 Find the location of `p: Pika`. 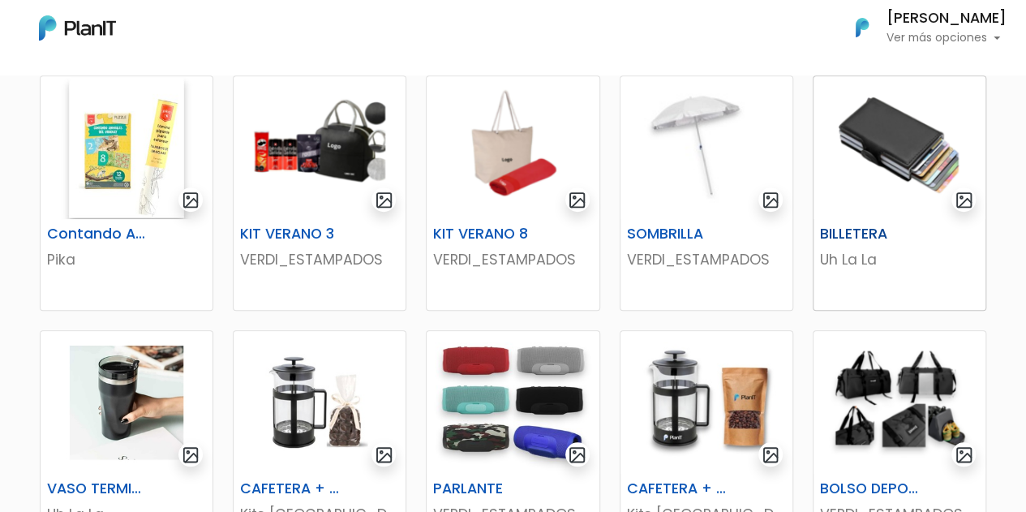

p: Pika is located at coordinates (127, 260).